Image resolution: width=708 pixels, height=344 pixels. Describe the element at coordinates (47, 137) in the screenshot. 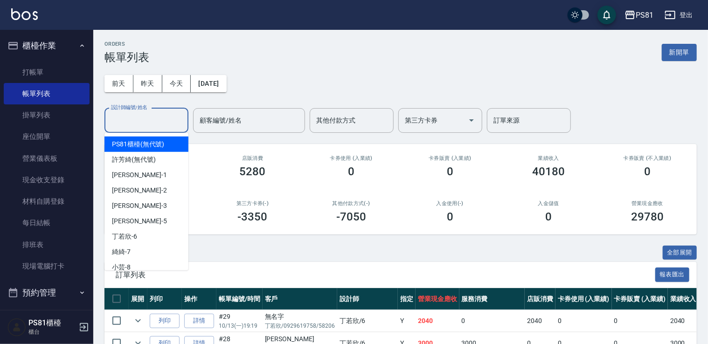

I see `a: 座位開單` at that location.